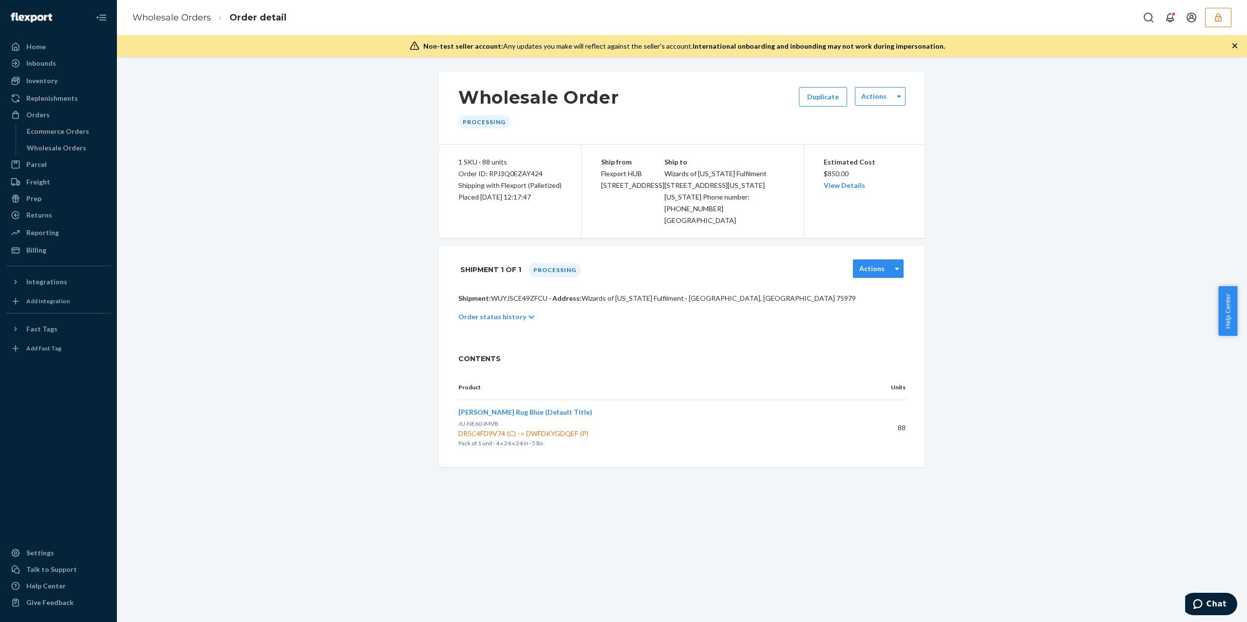 Image resolution: width=1247 pixels, height=622 pixels. I want to click on h1: Shipment 1 of 1, so click(490, 270).